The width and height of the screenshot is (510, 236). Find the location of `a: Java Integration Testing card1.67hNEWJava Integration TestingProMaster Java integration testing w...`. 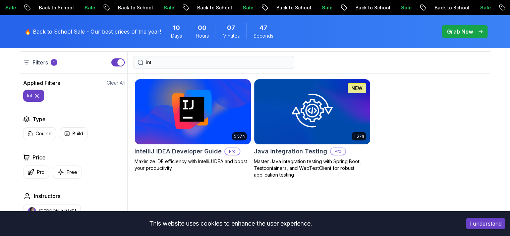

a: Java Integration Testing card1.67hNEWJava Integration TestingProMaster Java integration testing w... is located at coordinates (312, 128).